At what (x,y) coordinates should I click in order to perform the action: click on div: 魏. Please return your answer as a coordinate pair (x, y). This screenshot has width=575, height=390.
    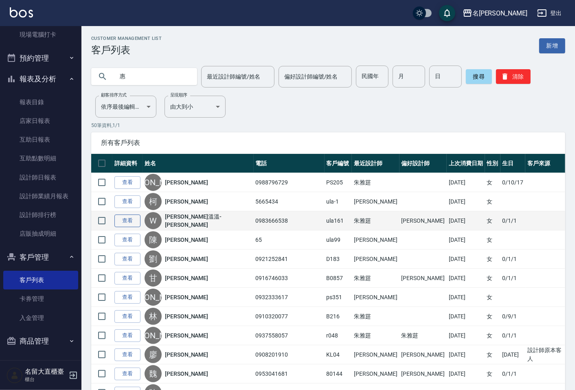
    Looking at the image, I should click on (153, 374).